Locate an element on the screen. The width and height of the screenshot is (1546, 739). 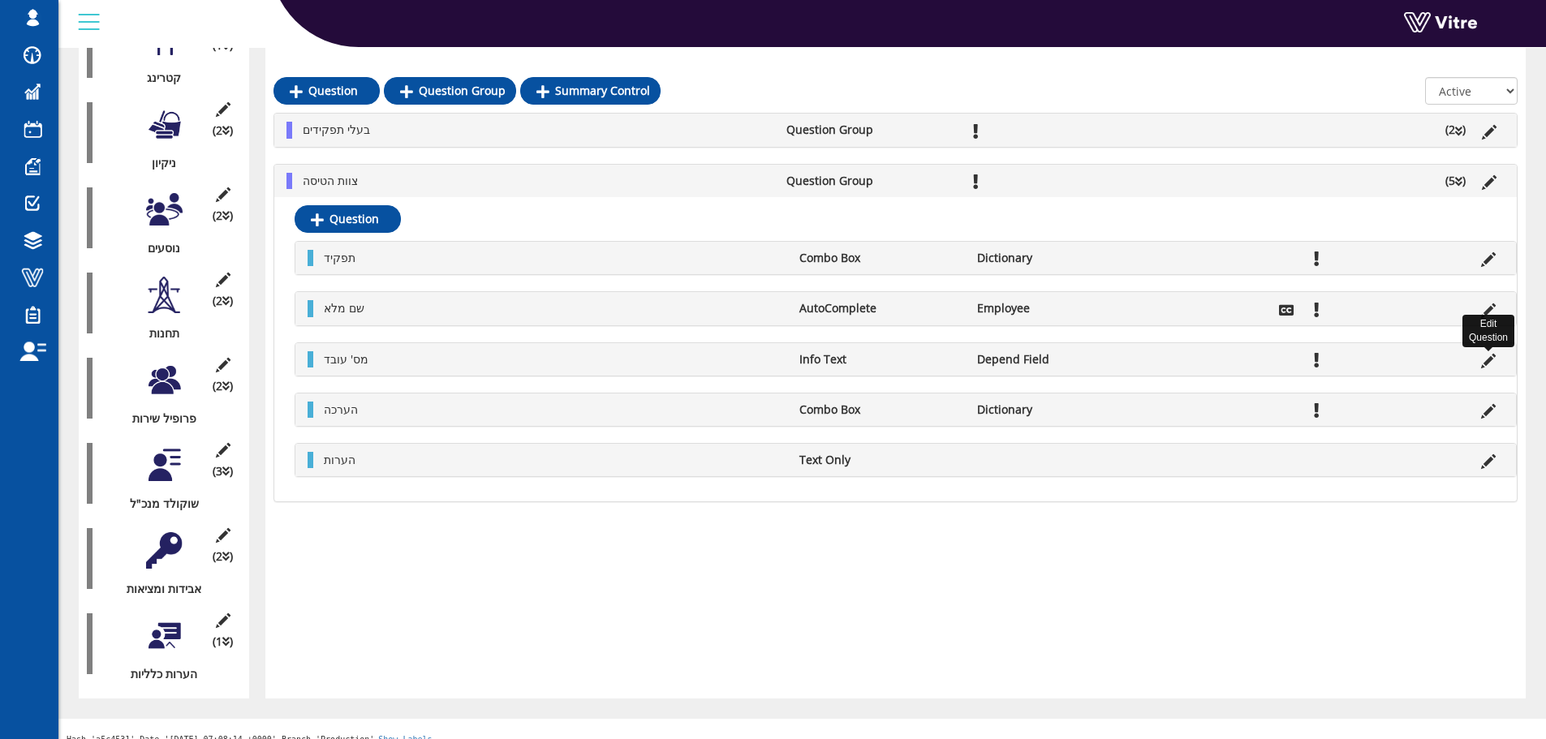
span: תפקיד is located at coordinates (339, 257).